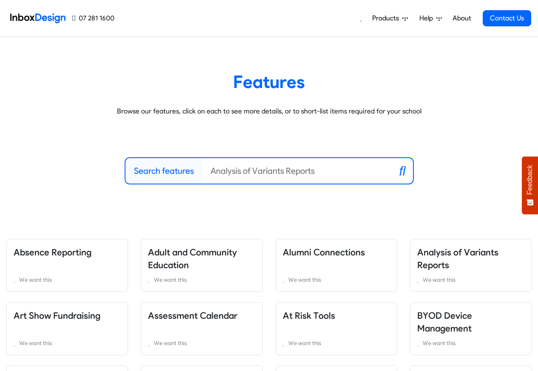 This screenshot has width=538, height=371. I want to click on label: Search features, so click(164, 171).